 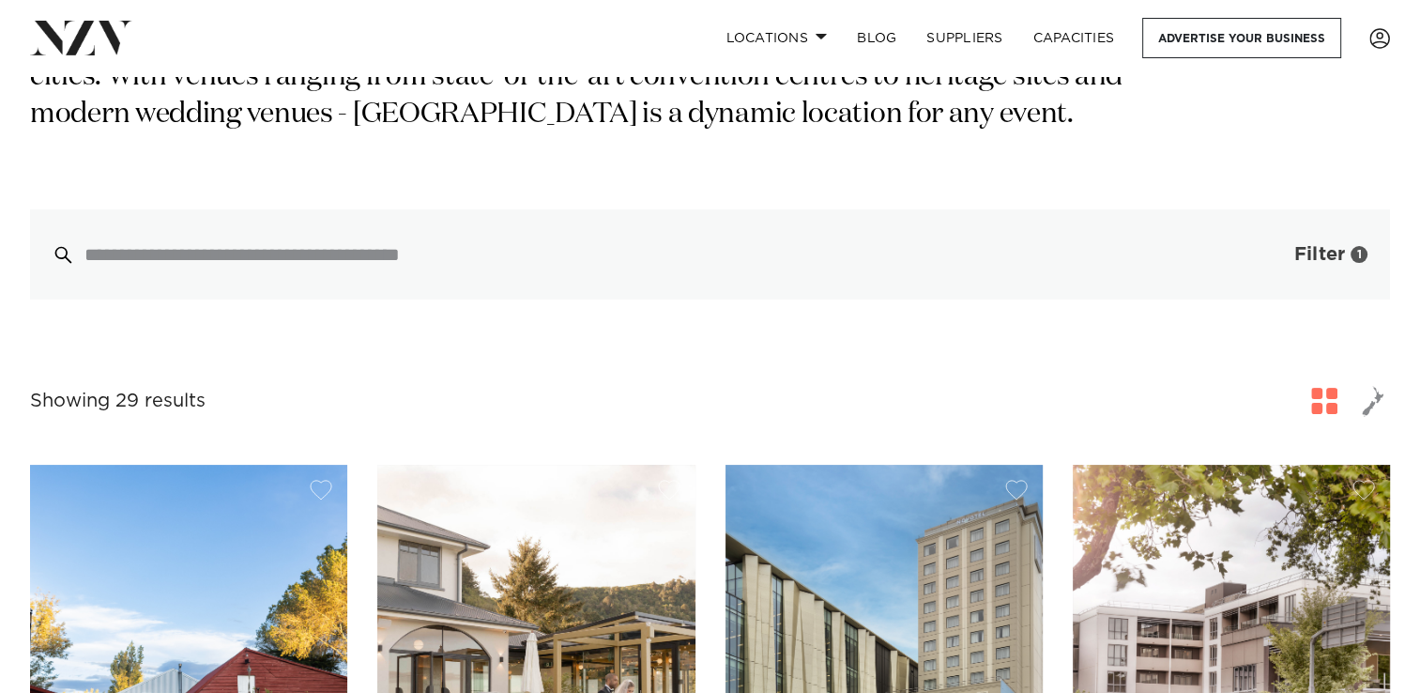 I want to click on span: Filter, so click(x=1319, y=254).